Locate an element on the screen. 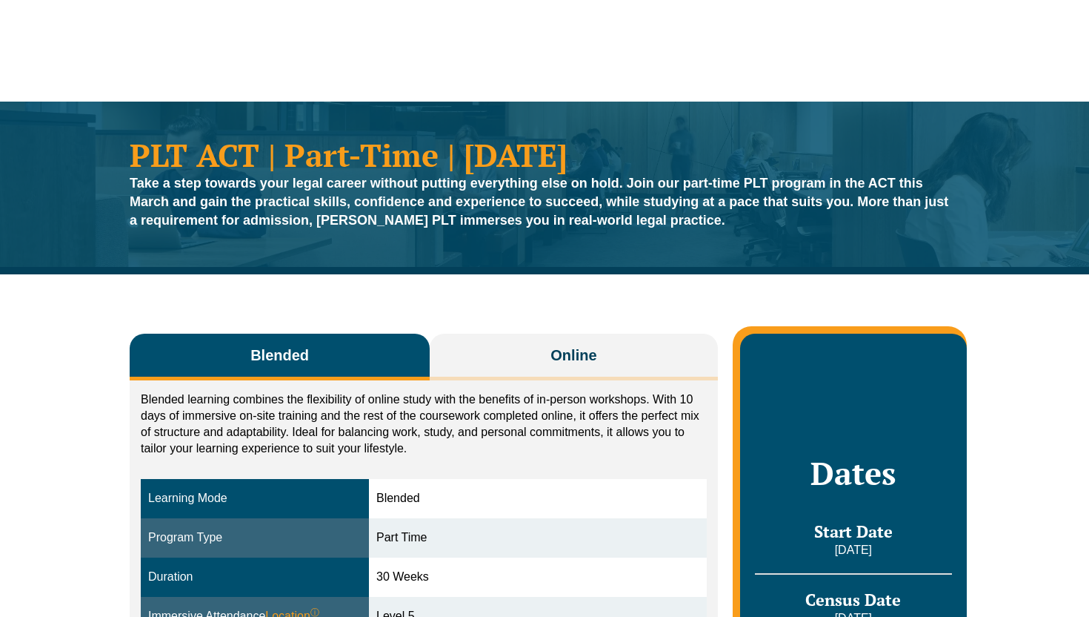  div: Learning Mode is located at coordinates (255, 498).